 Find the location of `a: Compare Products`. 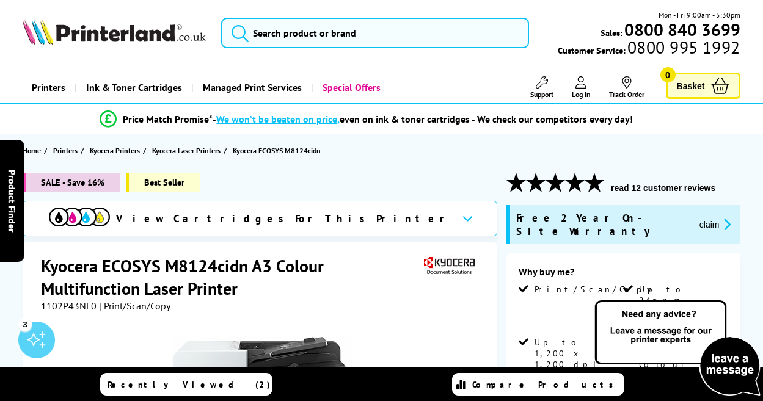

a: Compare Products is located at coordinates (538, 384).